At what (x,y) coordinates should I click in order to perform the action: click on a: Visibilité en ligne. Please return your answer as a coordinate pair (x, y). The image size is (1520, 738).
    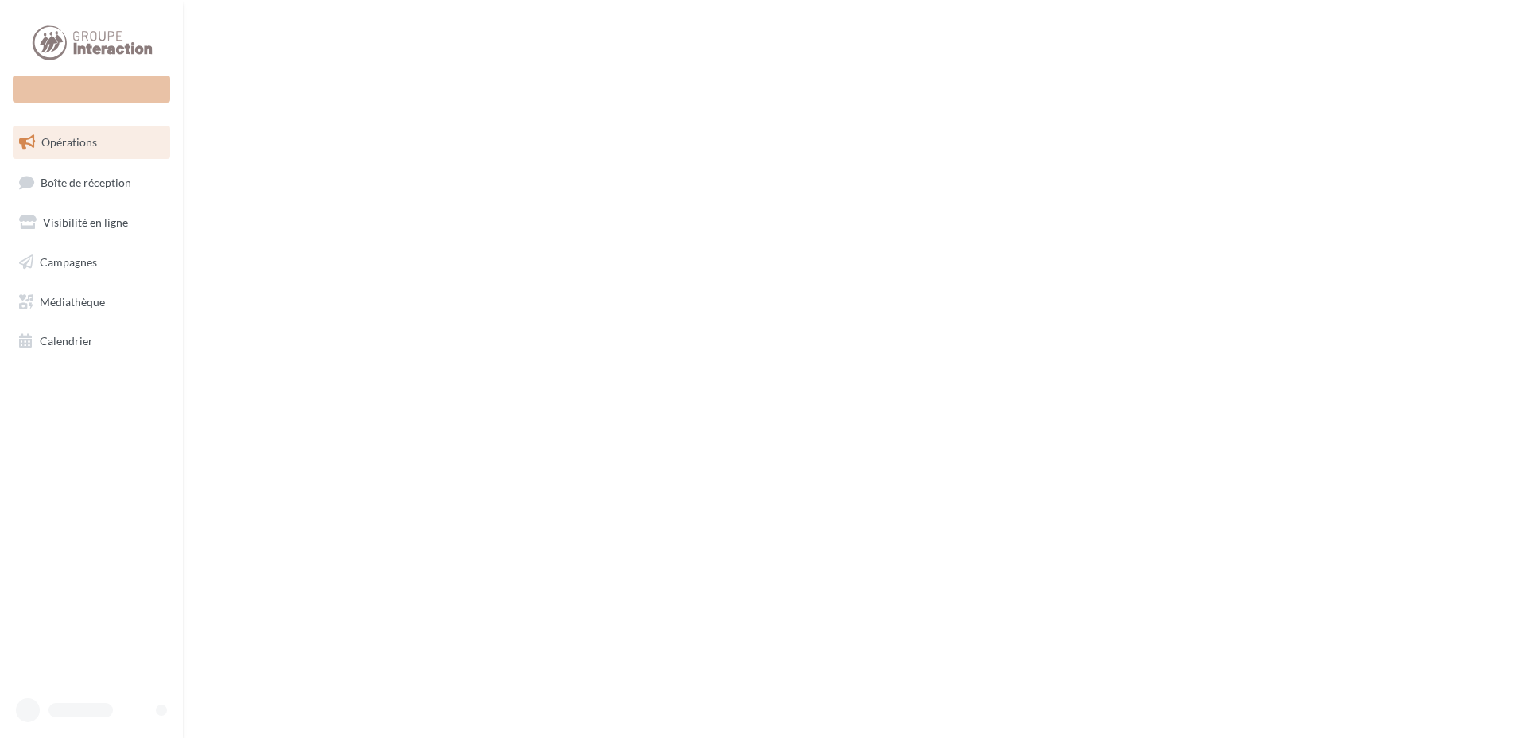
    Looking at the image, I should click on (91, 223).